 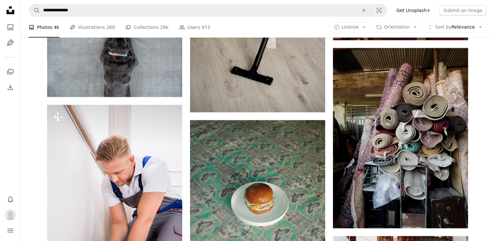 I want to click on a: Collections 26k, so click(x=147, y=27).